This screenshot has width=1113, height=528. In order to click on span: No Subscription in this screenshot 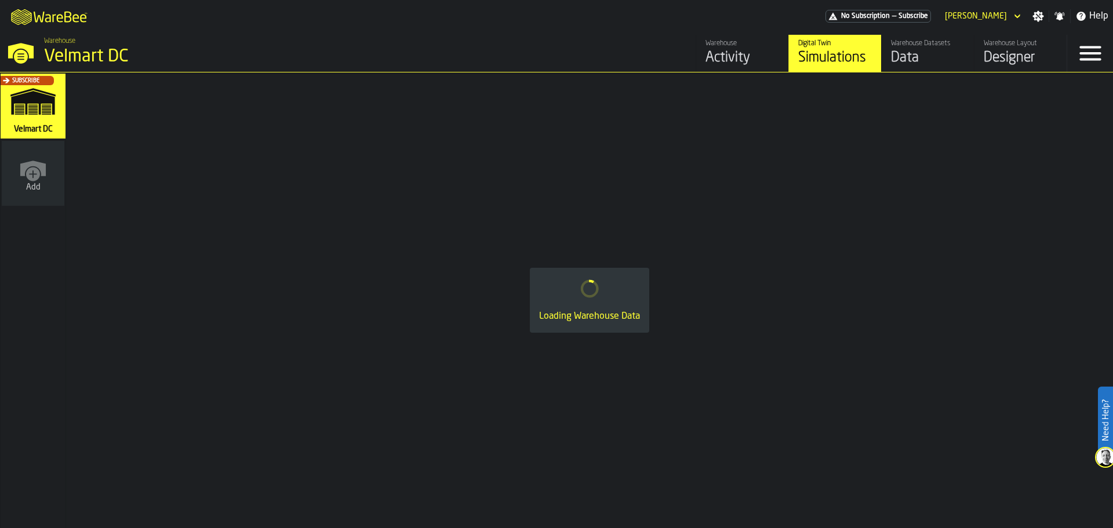, I will do `click(865, 16)`.